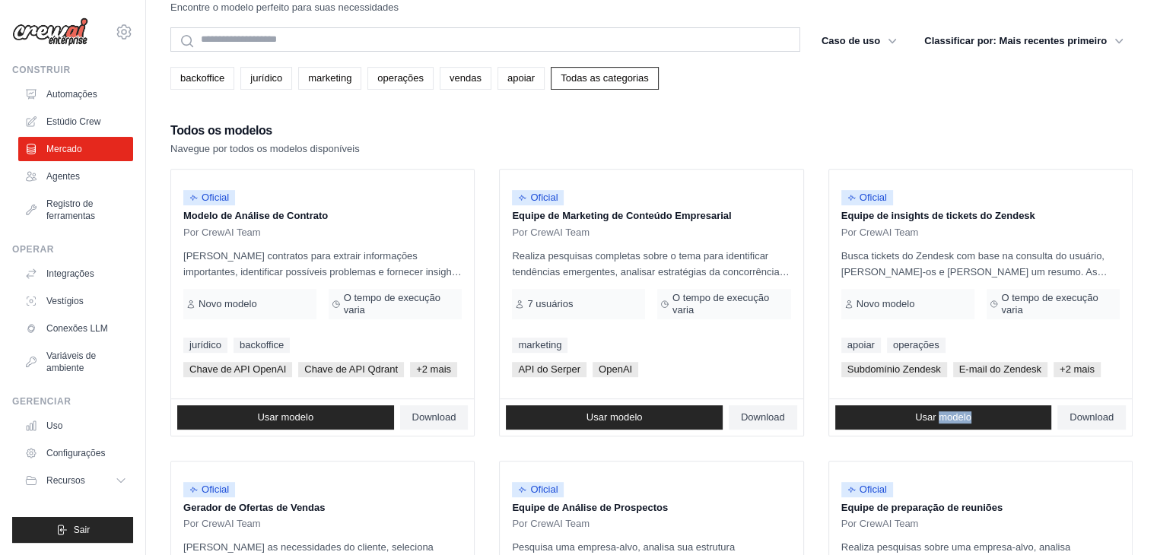  Describe the element at coordinates (255, 215) in the screenshot. I see `font: Modelo de Análise de Contrato` at that location.